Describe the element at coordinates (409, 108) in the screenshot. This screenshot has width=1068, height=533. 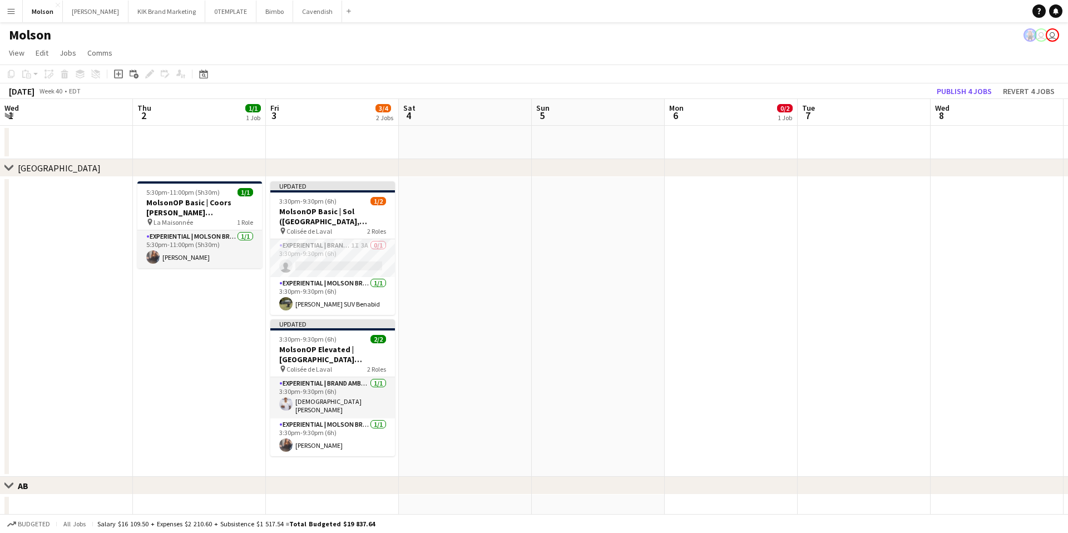
I see `span: Sat` at that location.